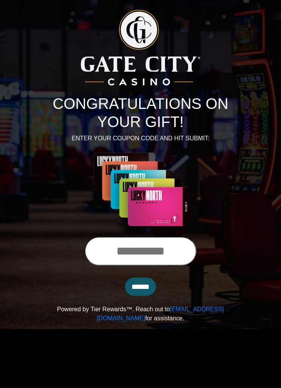  I want to click on img: Center Image, so click(141, 190).